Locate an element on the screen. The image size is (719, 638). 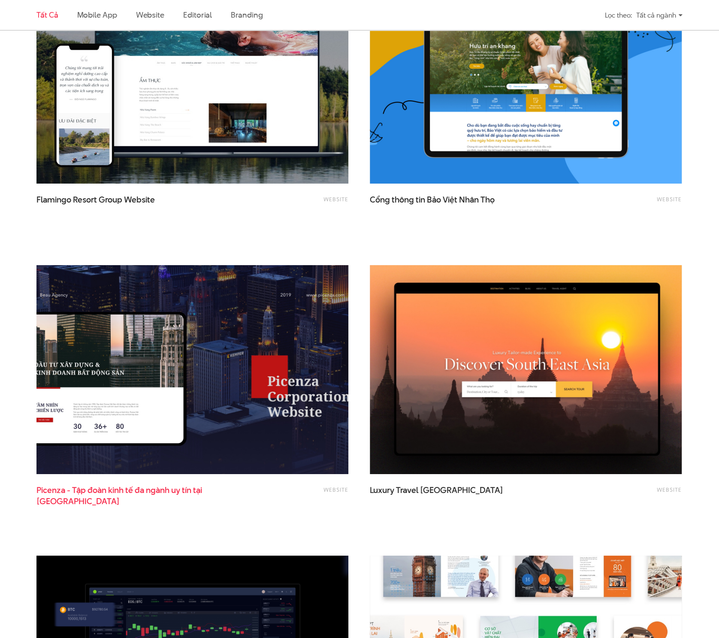
div: Lọc theo: is located at coordinates (618, 15).